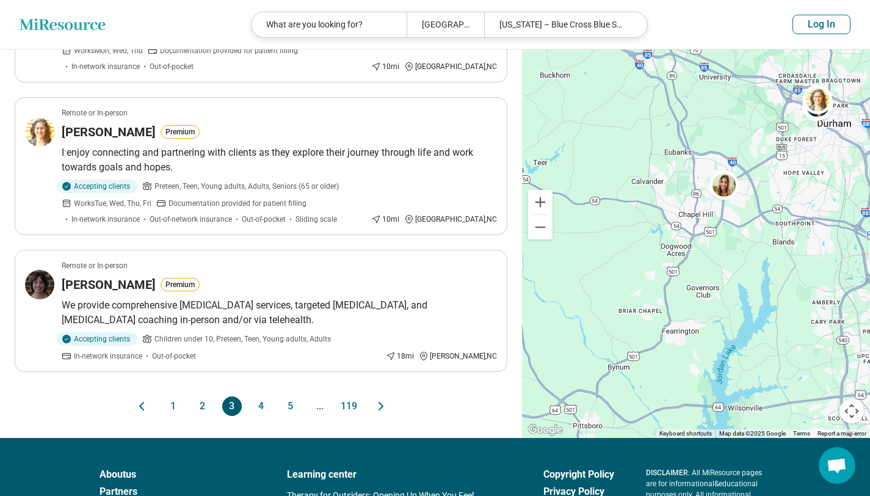  Describe the element at coordinates (852, 411) in the screenshot. I see `button: Map camera controls` at that location.